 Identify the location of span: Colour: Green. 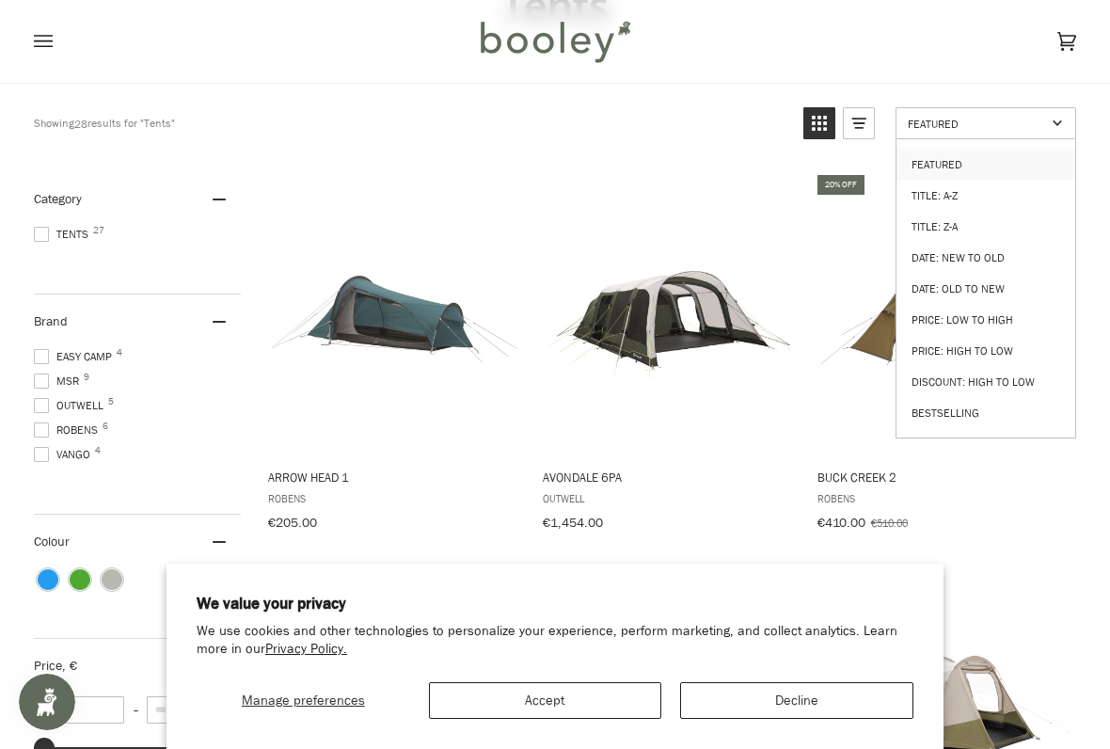
(80, 579).